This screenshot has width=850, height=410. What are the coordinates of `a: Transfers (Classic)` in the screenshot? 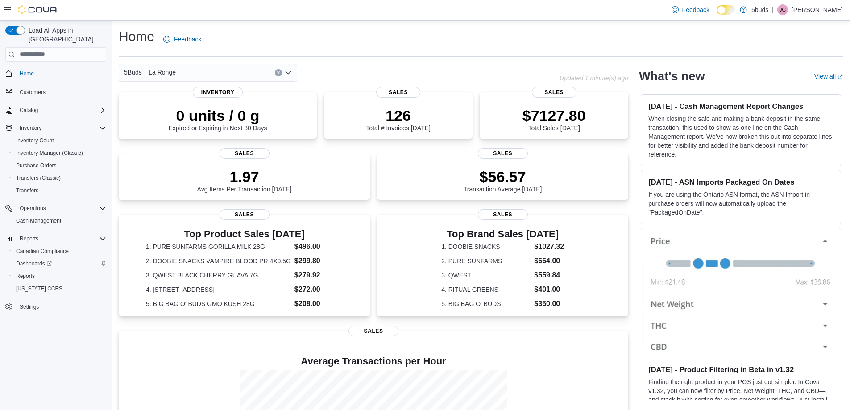 It's located at (38, 178).